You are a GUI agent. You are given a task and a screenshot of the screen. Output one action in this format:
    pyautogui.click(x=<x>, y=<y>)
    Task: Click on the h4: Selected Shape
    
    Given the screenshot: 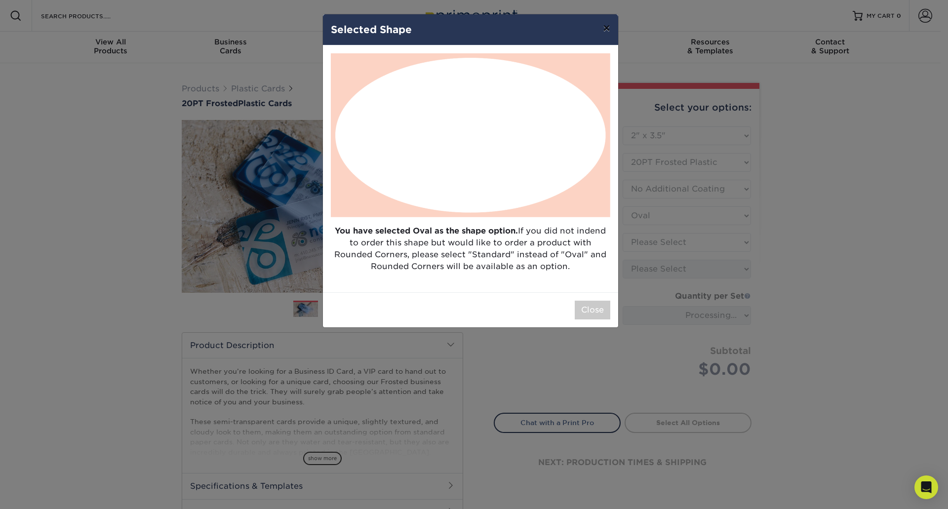 What is the action you would take?
    pyautogui.click(x=471, y=30)
    